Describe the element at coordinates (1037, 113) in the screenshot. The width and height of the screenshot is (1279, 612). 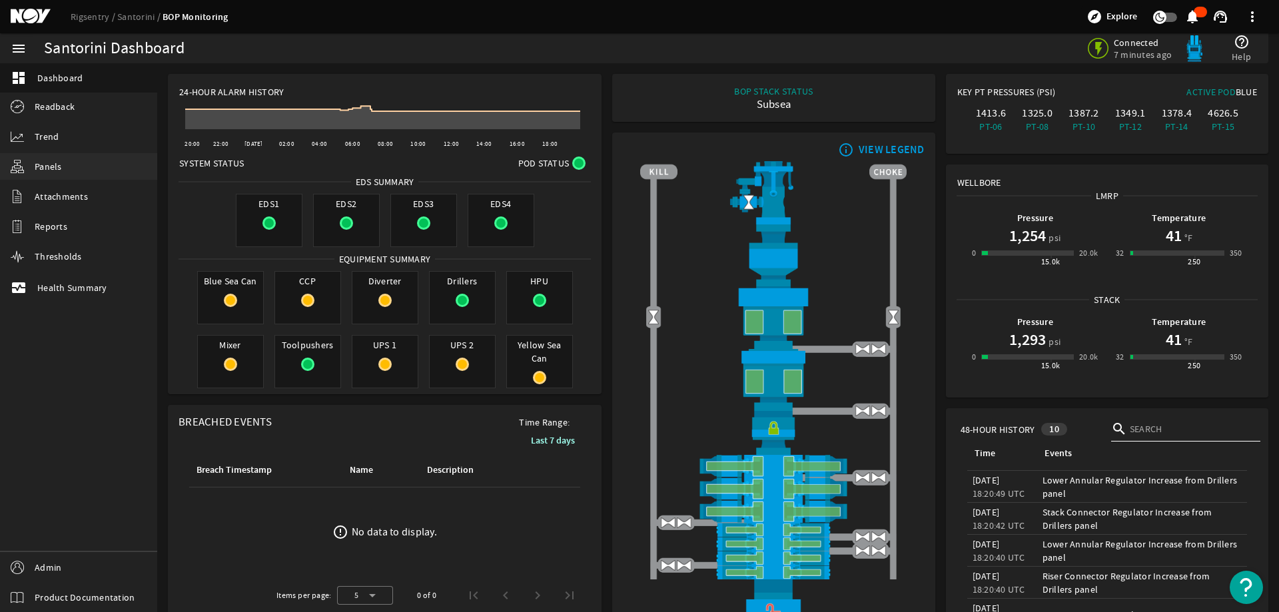
I see `div: 1325.0` at that location.